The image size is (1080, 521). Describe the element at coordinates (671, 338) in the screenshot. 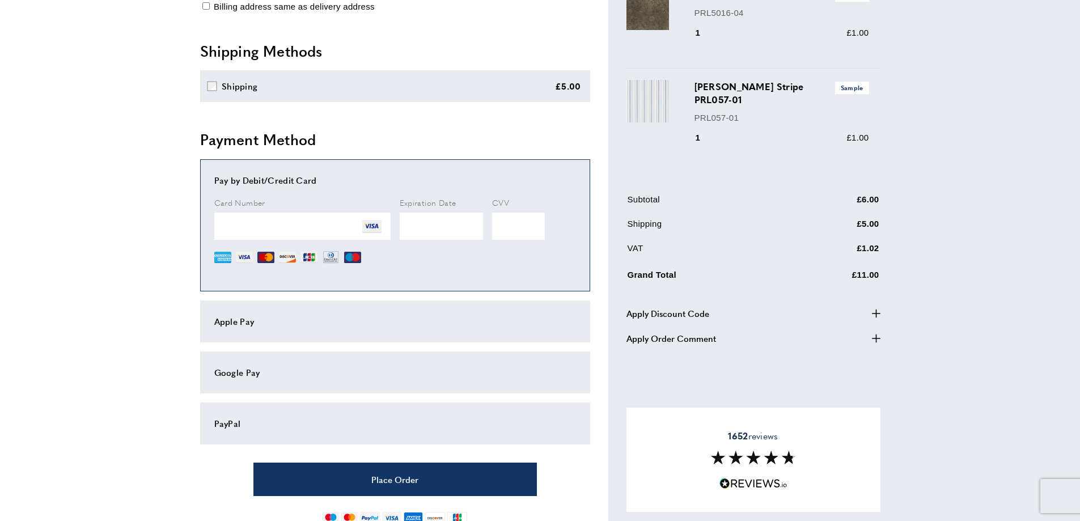

I see `span: Apply Order Comment` at that location.